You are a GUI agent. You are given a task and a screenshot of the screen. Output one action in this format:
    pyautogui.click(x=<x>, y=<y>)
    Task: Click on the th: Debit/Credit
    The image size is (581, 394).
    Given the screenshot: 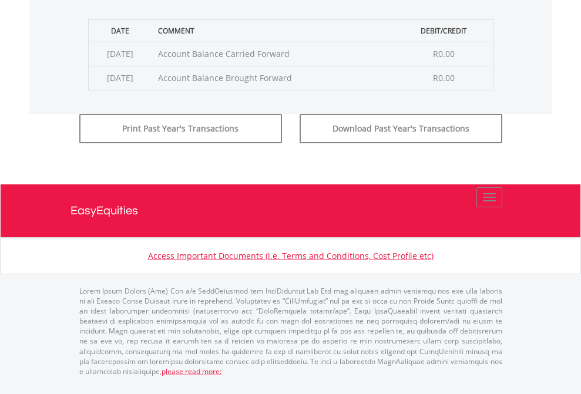 What is the action you would take?
    pyautogui.click(x=444, y=31)
    